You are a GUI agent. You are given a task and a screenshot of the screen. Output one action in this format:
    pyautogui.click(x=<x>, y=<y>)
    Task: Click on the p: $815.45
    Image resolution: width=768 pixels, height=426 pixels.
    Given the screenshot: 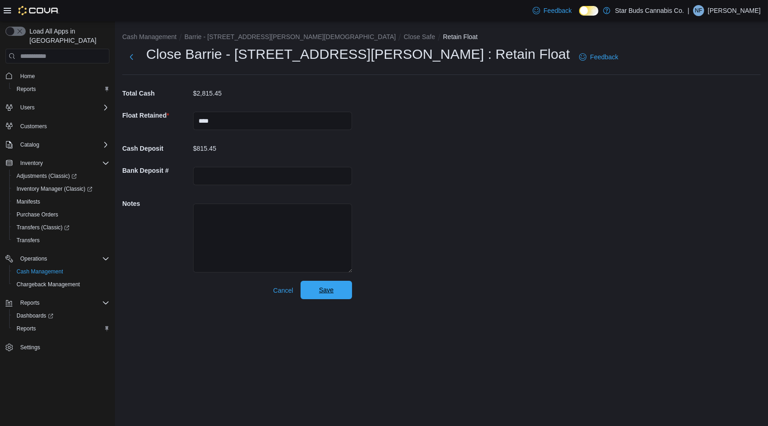 What is the action you would take?
    pyautogui.click(x=205, y=148)
    